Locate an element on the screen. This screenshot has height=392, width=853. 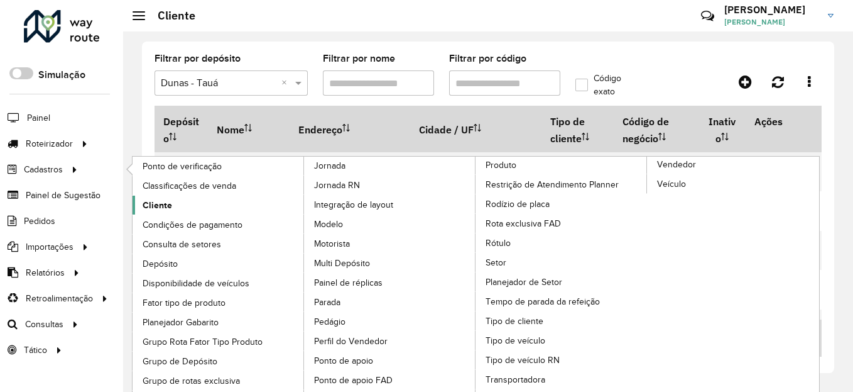
a: Jornada RN is located at coordinates (390, 185).